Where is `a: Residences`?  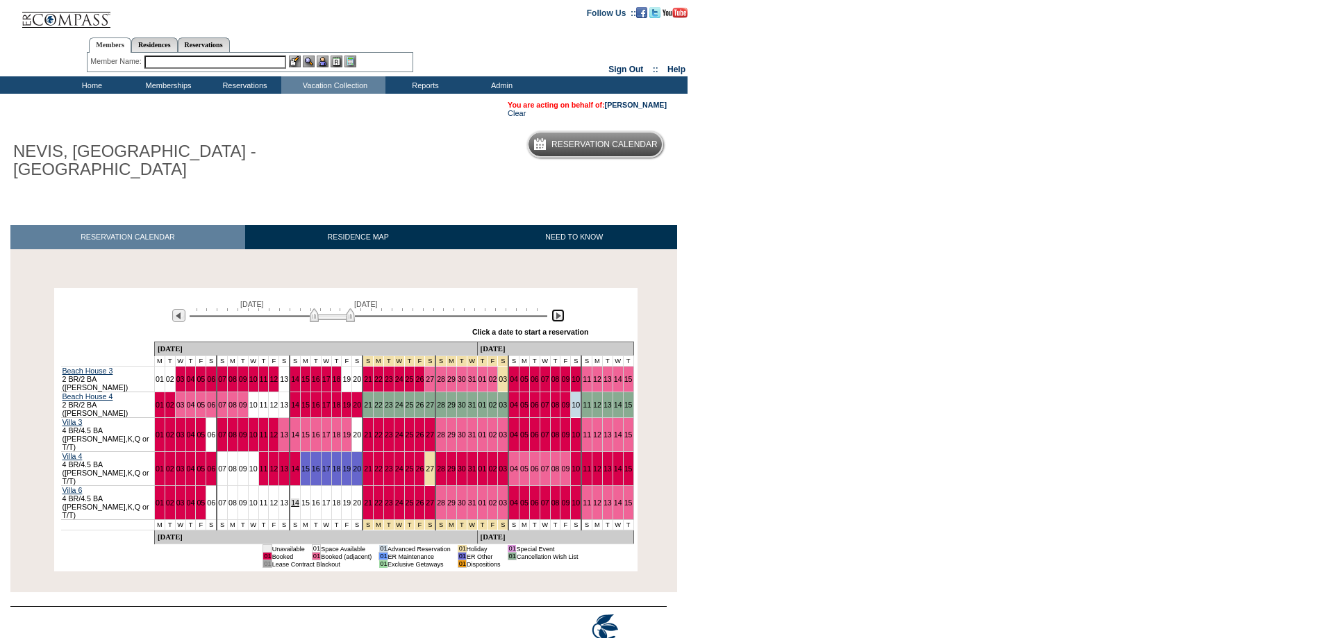
a: Residences is located at coordinates (154, 44).